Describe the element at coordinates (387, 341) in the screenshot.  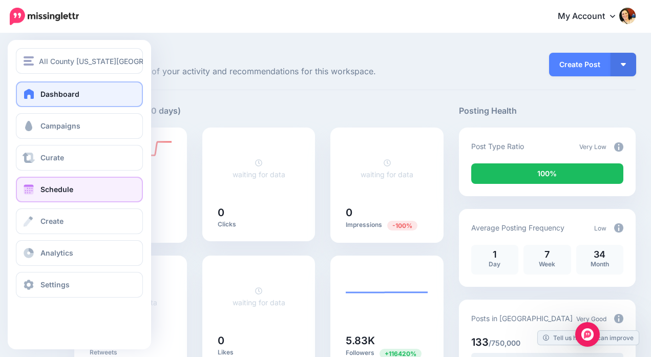
I see `h5: 5.83K` at that location.